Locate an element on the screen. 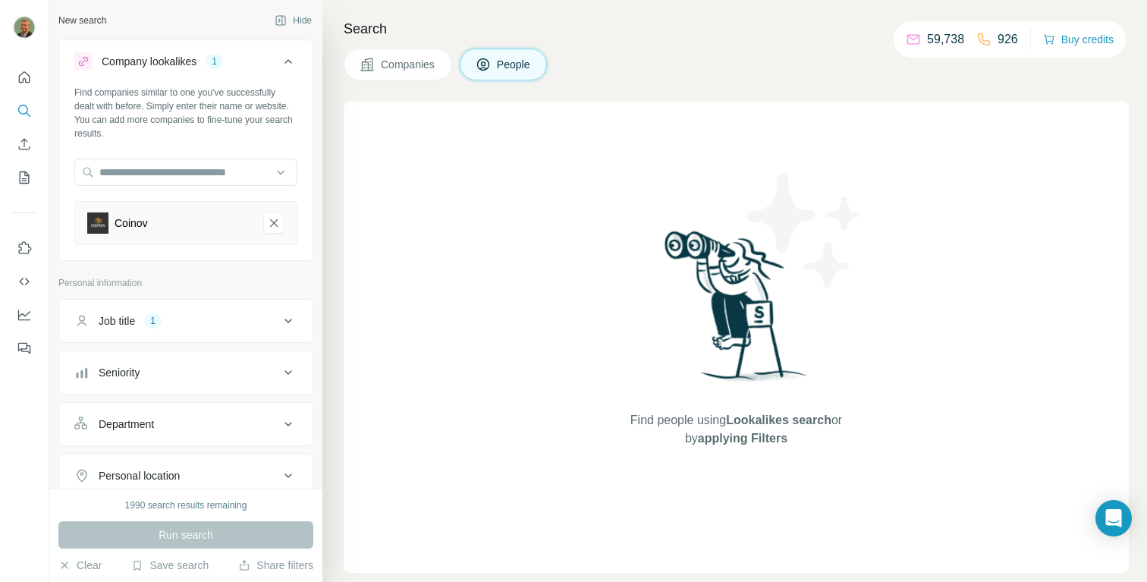 Image resolution: width=1147 pixels, height=582 pixels. button: Clear is located at coordinates (80, 565).